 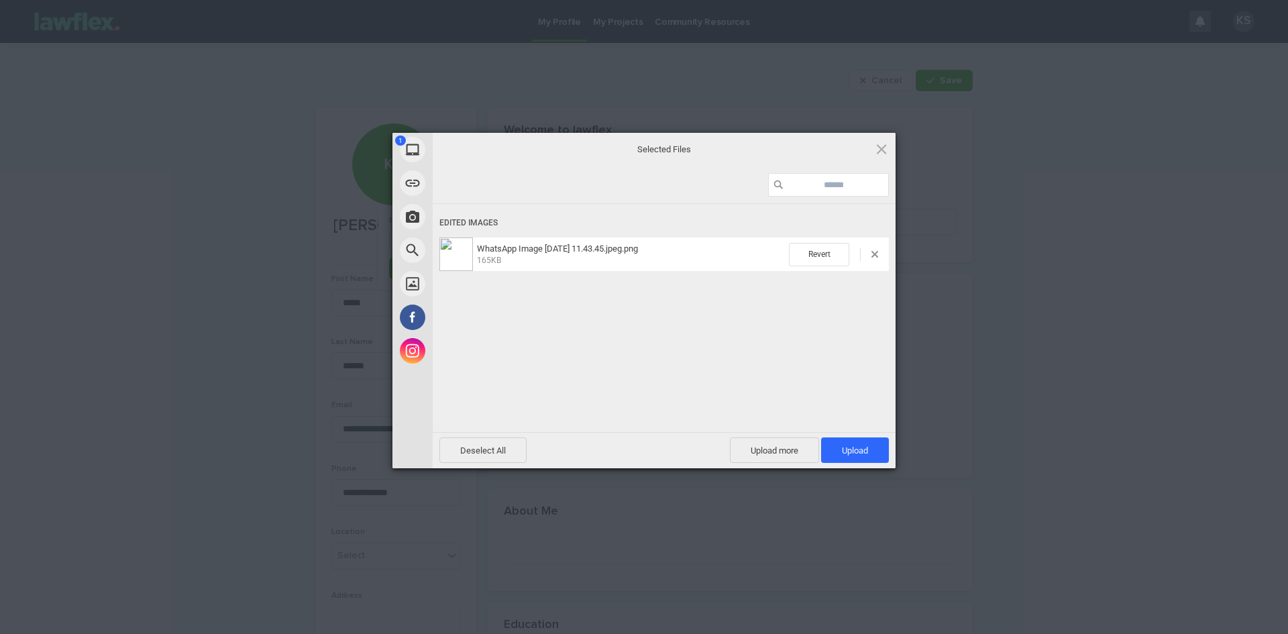 What do you see at coordinates (664, 149) in the screenshot?
I see `span: Selected Files` at bounding box center [664, 149].